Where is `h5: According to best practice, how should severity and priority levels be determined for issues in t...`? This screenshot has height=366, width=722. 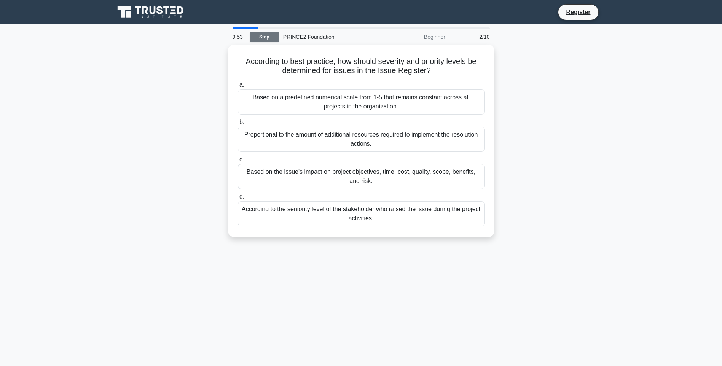
h5: According to best practice, how should severity and priority levels be determined for issues in t... is located at coordinates (361, 66).